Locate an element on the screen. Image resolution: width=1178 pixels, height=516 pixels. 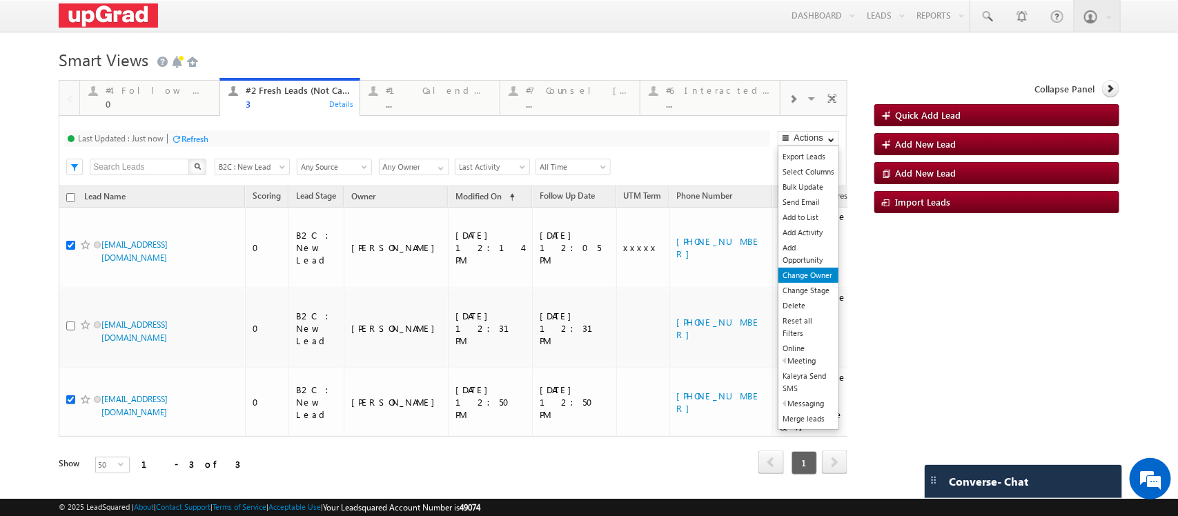
a: Phone Number is located at coordinates (704, 197).